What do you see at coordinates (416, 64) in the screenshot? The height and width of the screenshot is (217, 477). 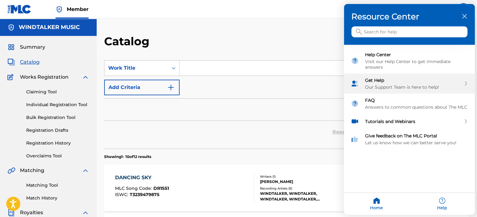 I see `div: Visit our Help Center to get immediate answers` at bounding box center [416, 64].